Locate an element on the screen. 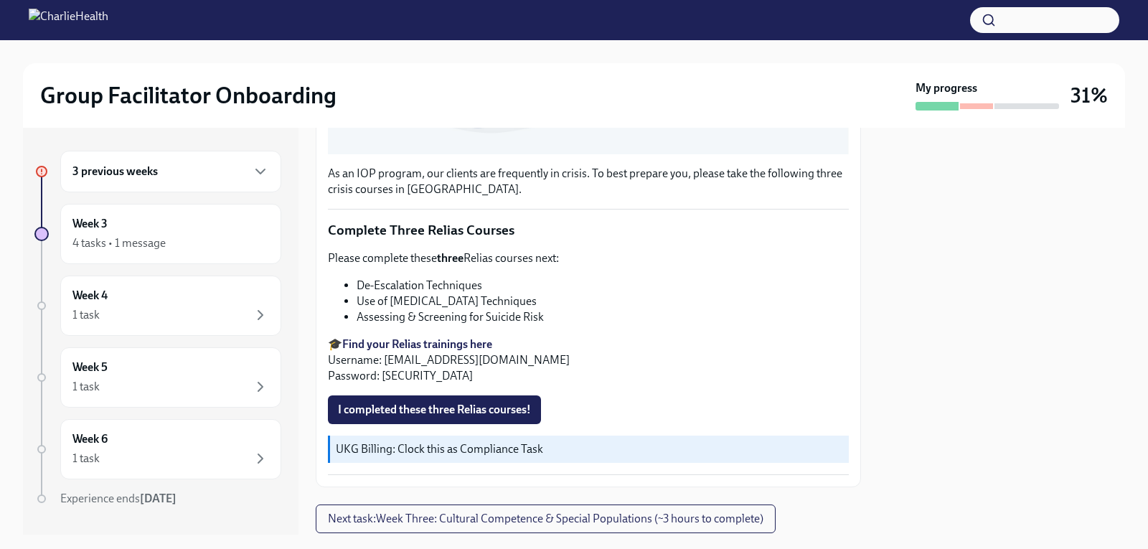 The height and width of the screenshot is (549, 1148). a: Week 34 tasks • 1 message is located at coordinates (158, 234).